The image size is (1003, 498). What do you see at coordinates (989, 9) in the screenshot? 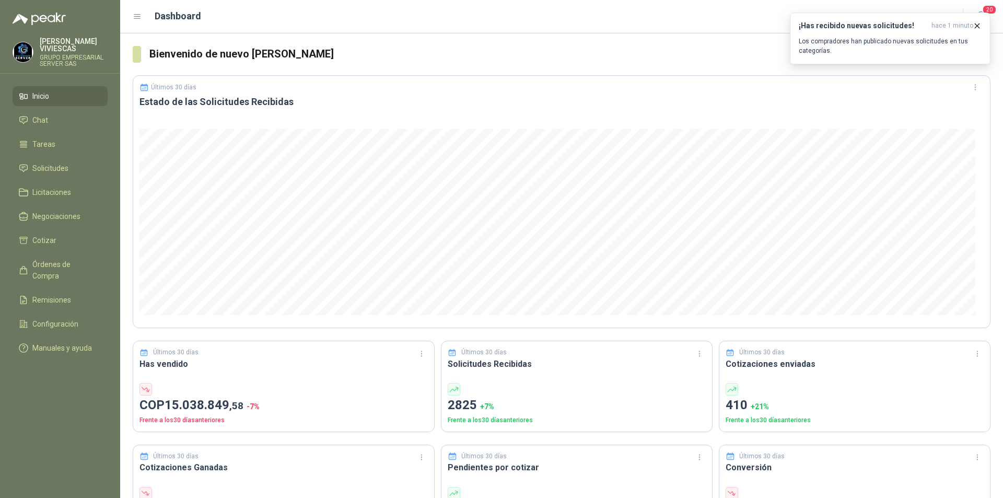
I see `span: 20` at bounding box center [989, 9].